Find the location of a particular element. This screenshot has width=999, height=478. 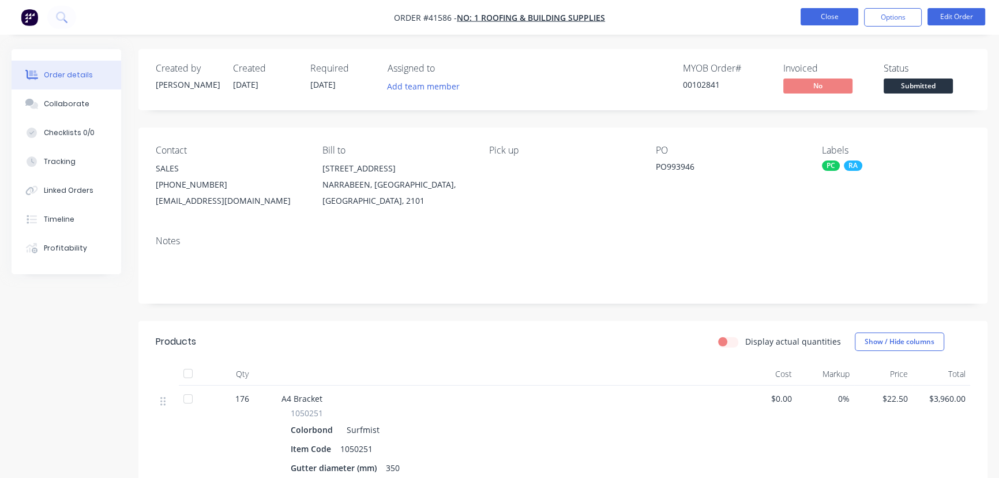

button: Checklists 0/0 is located at coordinates (66, 133).